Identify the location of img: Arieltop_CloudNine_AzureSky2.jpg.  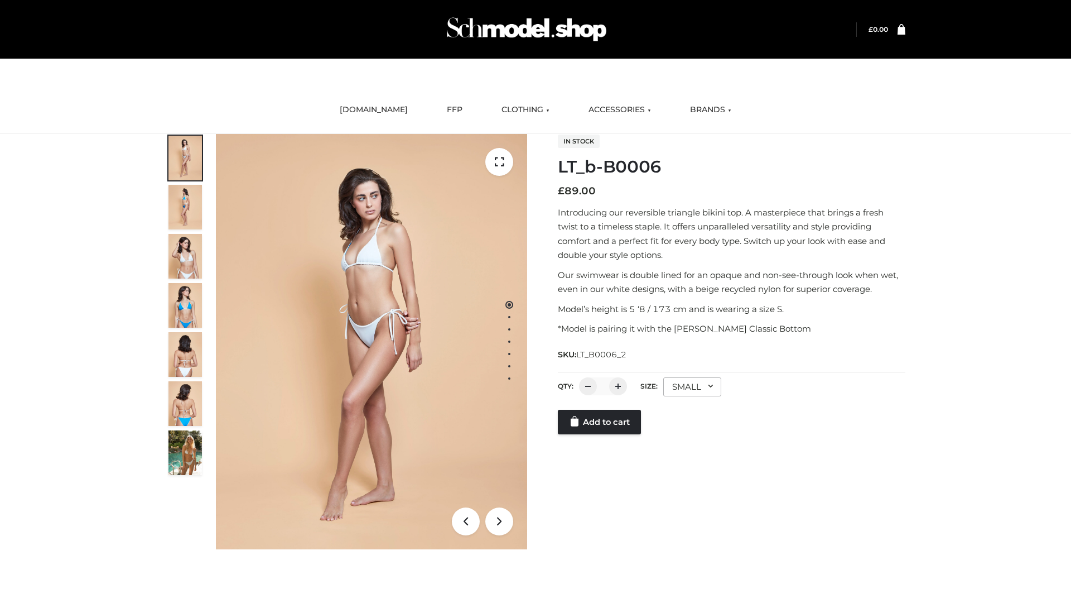
(185, 453).